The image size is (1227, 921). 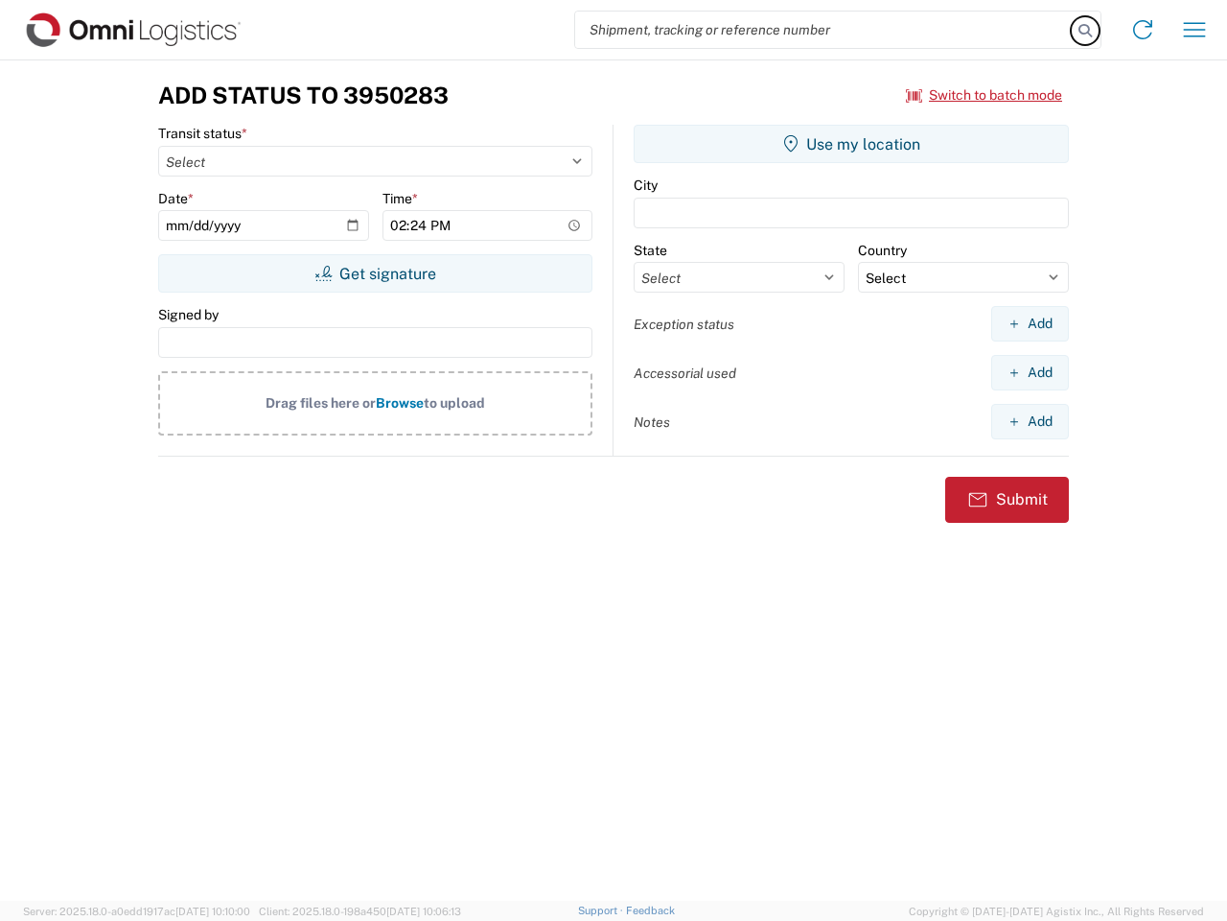 I want to click on label: City, so click(x=645, y=185).